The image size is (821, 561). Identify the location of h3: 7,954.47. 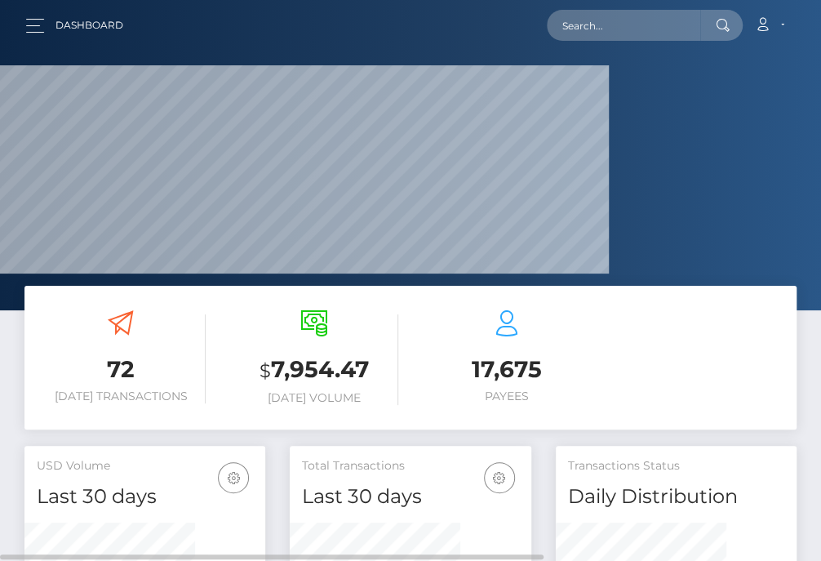
(314, 370).